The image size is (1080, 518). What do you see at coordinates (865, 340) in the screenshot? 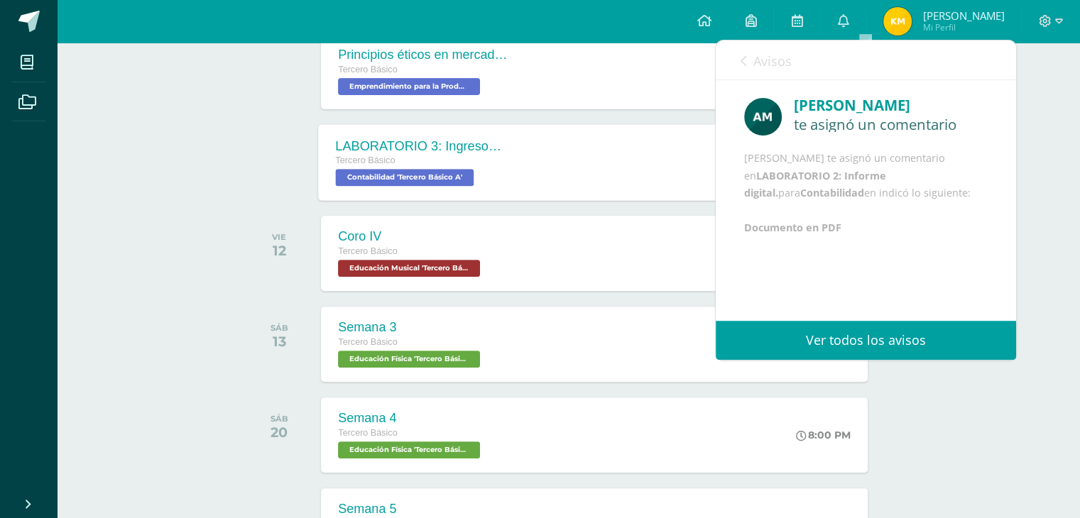
I see `a: Ver todos los avisos` at bounding box center [865, 340].